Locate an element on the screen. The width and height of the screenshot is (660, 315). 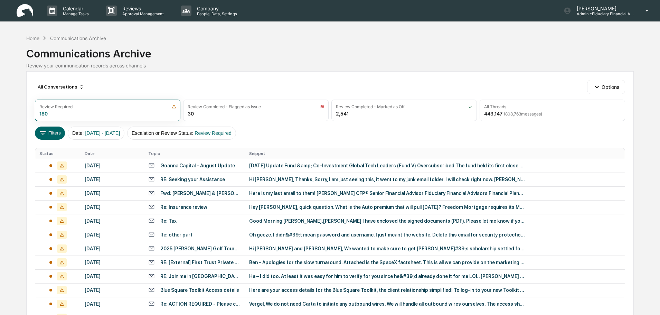
div: Re: Insurance review is located at coordinates (184, 207).